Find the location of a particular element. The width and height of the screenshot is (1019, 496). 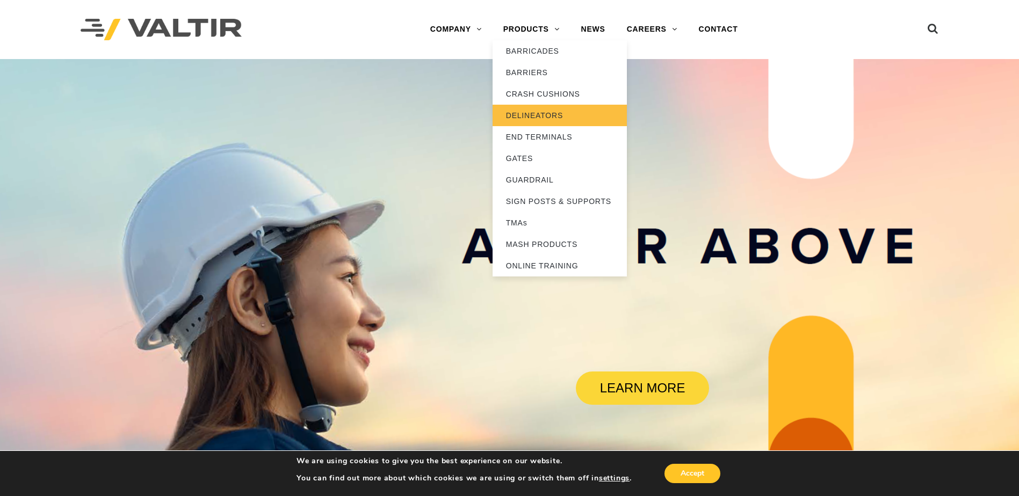

a: GATES is located at coordinates (560, 158).